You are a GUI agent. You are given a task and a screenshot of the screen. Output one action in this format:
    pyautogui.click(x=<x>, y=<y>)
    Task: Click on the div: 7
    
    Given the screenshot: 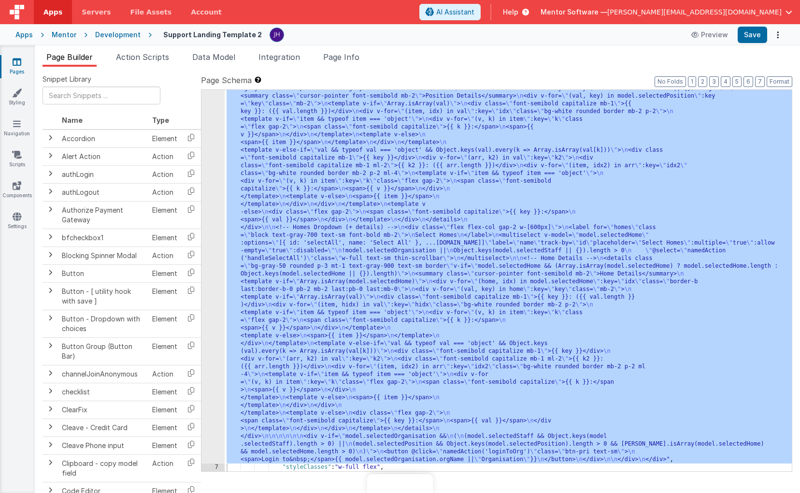 What is the action you would take?
    pyautogui.click(x=213, y=467)
    